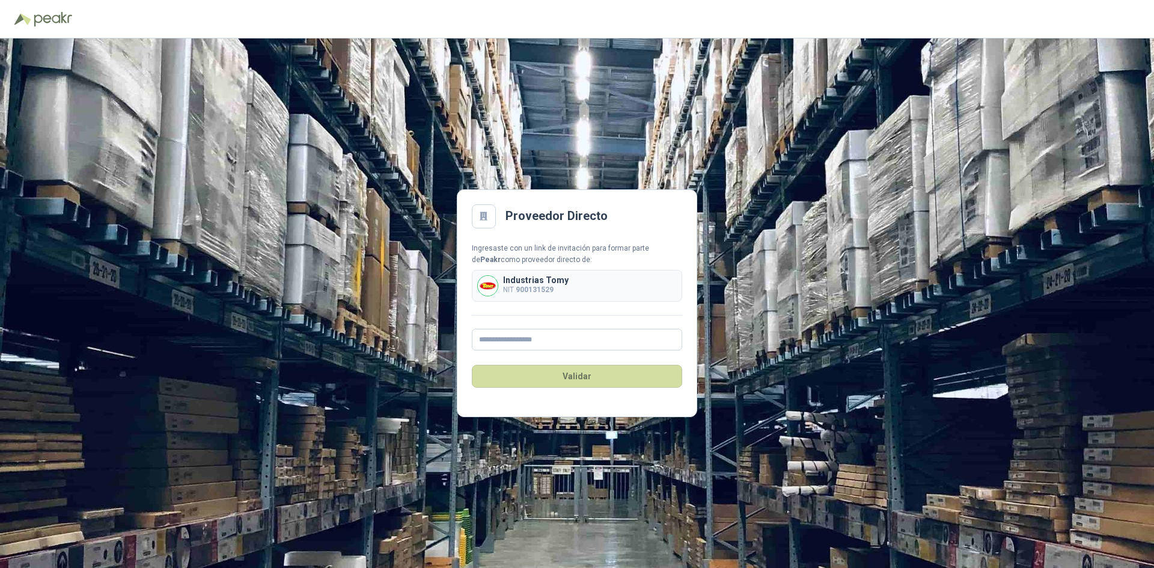 The image size is (1154, 568). What do you see at coordinates (534, 290) in the screenshot?
I see `b: 900131529` at bounding box center [534, 290].